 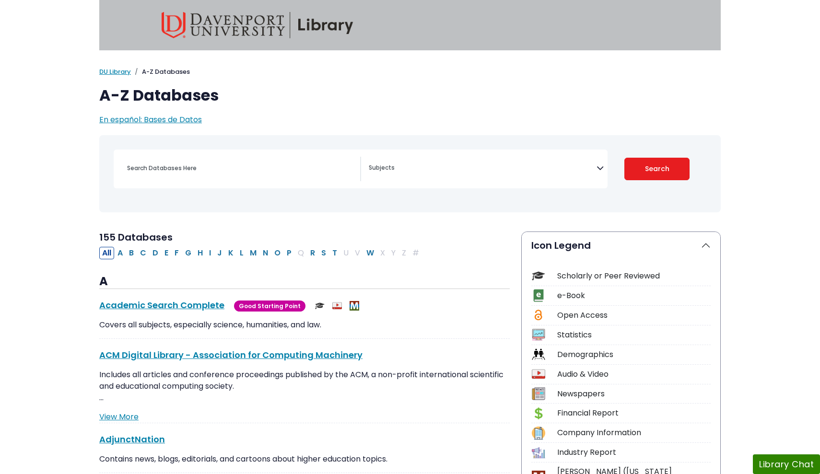 I want to click on img: Icon Newspapers, so click(x=538, y=394).